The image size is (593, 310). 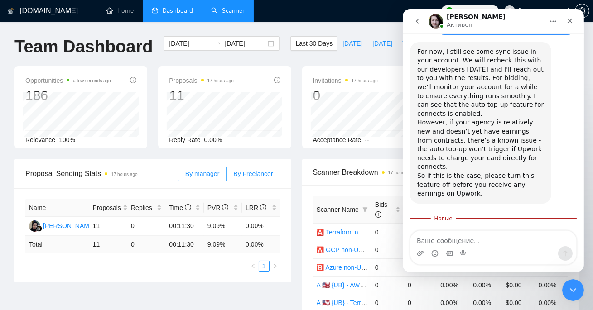 I want to click on li: 1, so click(x=264, y=267).